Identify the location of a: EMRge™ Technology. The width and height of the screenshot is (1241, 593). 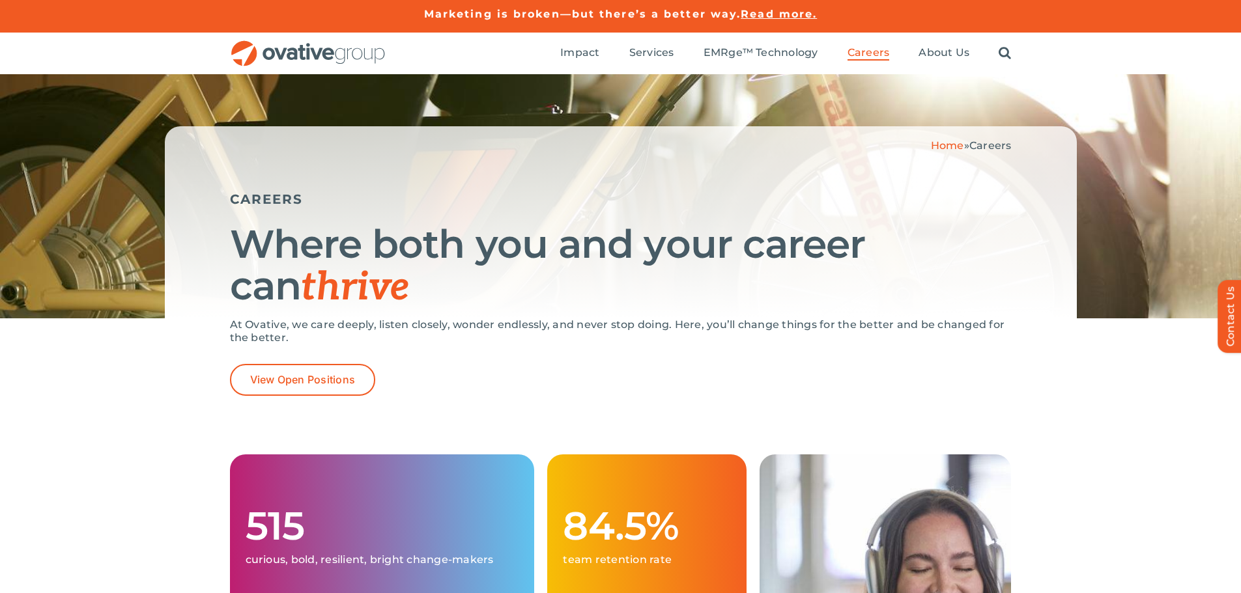
(761, 53).